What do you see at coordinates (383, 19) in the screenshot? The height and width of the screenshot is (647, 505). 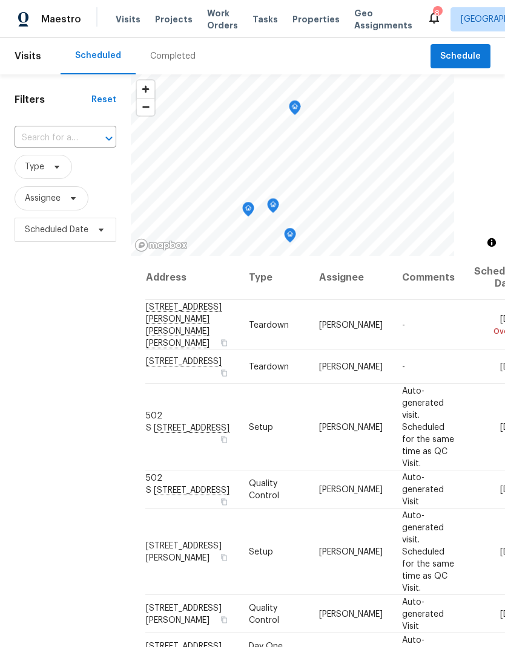 I see `span: Geo Assignments` at bounding box center [383, 19].